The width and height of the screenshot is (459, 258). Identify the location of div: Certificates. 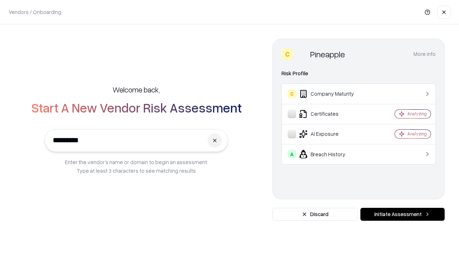
(330, 114).